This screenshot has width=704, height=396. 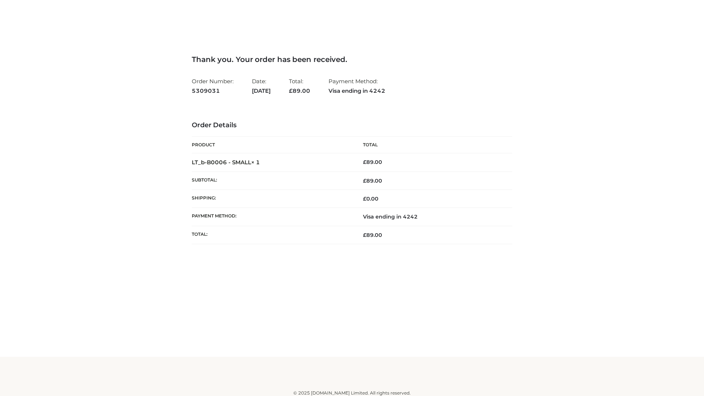 I want to click on strong: 5309031, so click(x=213, y=91).